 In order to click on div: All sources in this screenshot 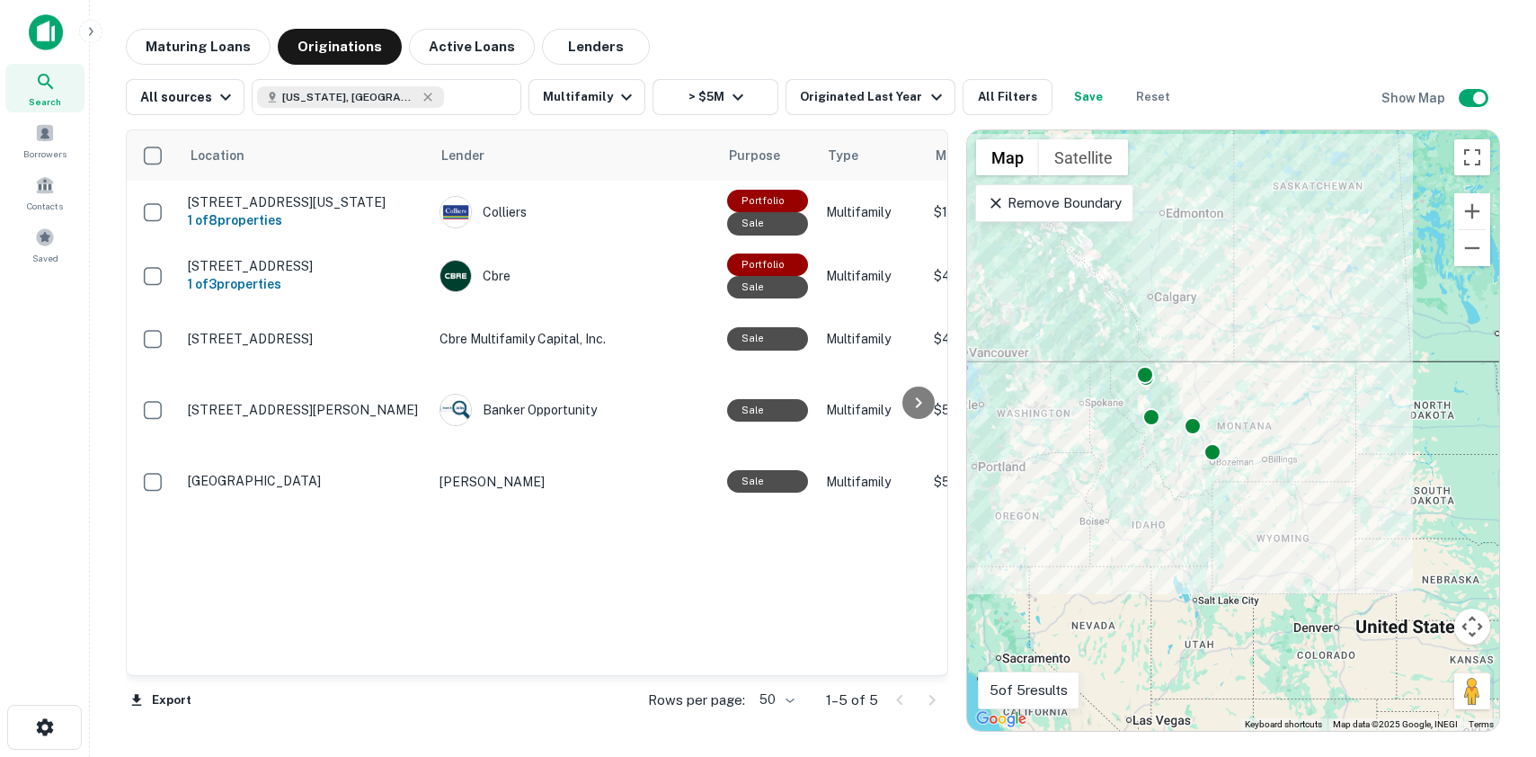, I will do `click(188, 97)`.